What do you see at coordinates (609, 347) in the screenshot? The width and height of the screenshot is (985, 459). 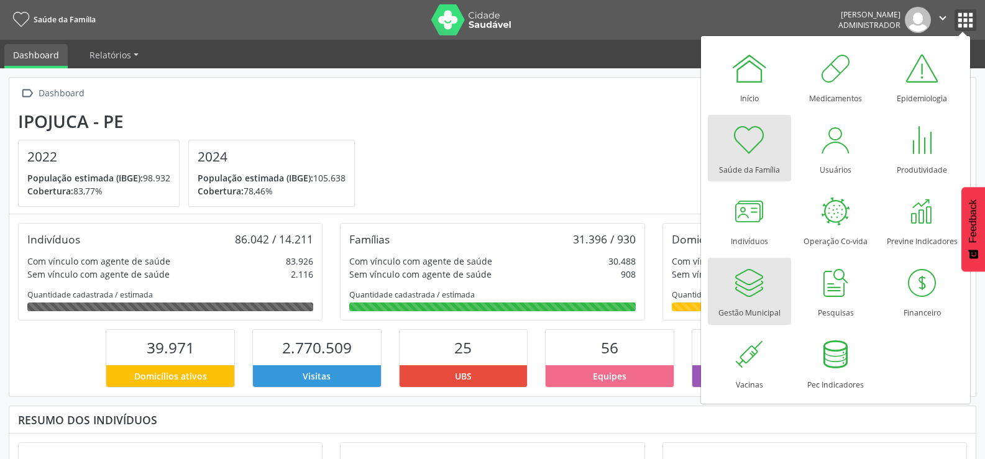 I see `span: 56` at bounding box center [609, 347].